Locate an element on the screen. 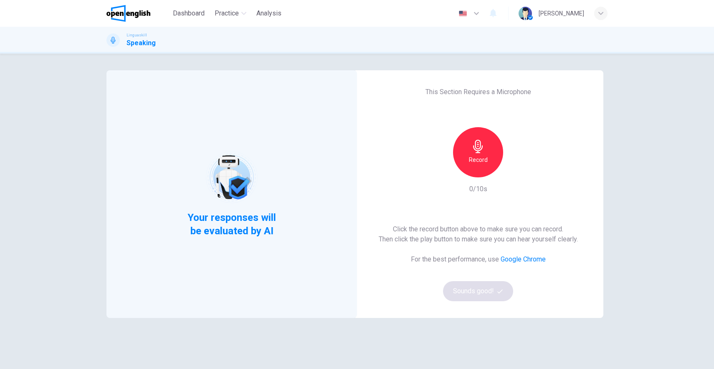  h6: Record is located at coordinates (478, 160).